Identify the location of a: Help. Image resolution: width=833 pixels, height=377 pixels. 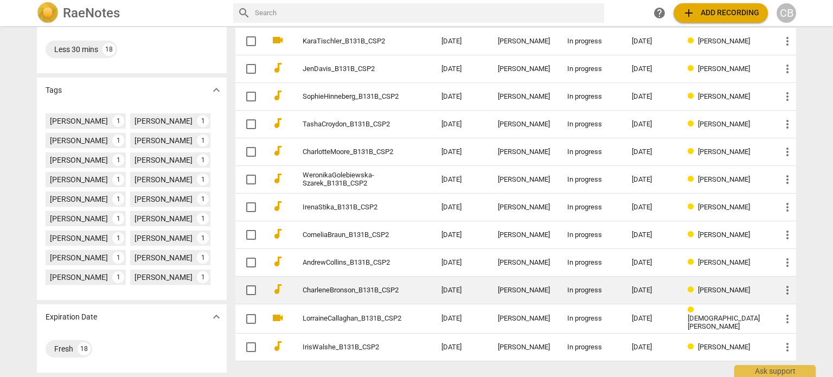
(659, 13).